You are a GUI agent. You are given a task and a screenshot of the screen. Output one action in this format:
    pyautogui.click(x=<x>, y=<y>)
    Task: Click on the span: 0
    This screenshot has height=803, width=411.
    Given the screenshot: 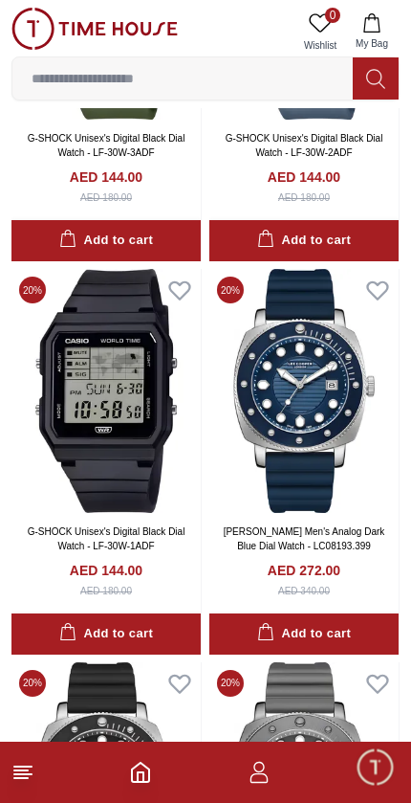 What is the action you would take?
    pyautogui.click(x=333, y=15)
    